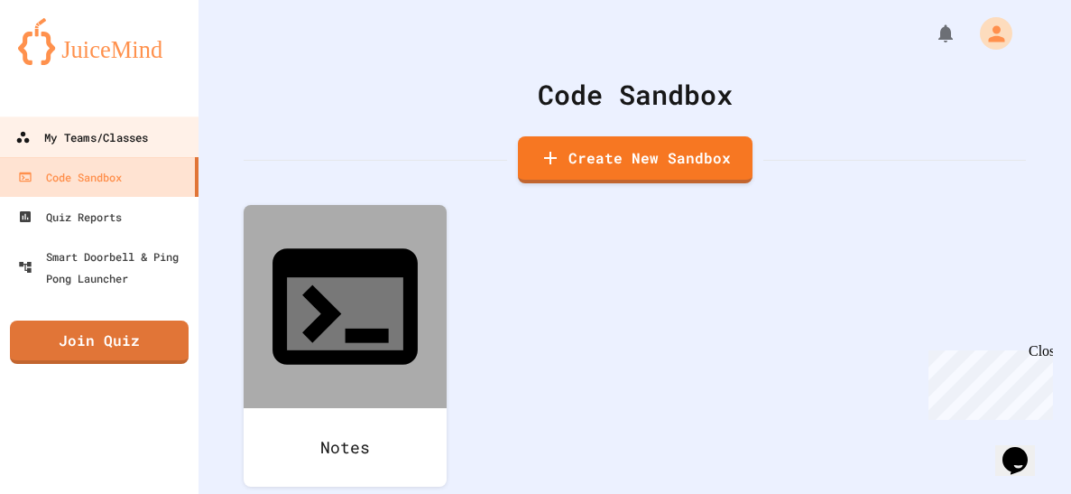 The image size is (1071, 494). Describe the element at coordinates (69, 217) in the screenshot. I see `div: Quiz Reports` at that location.